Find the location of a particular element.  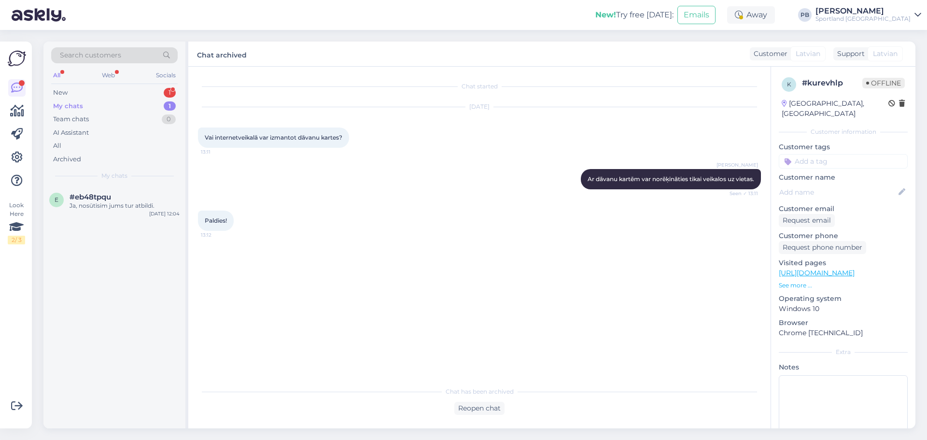

div: Customer information is located at coordinates (843, 132).